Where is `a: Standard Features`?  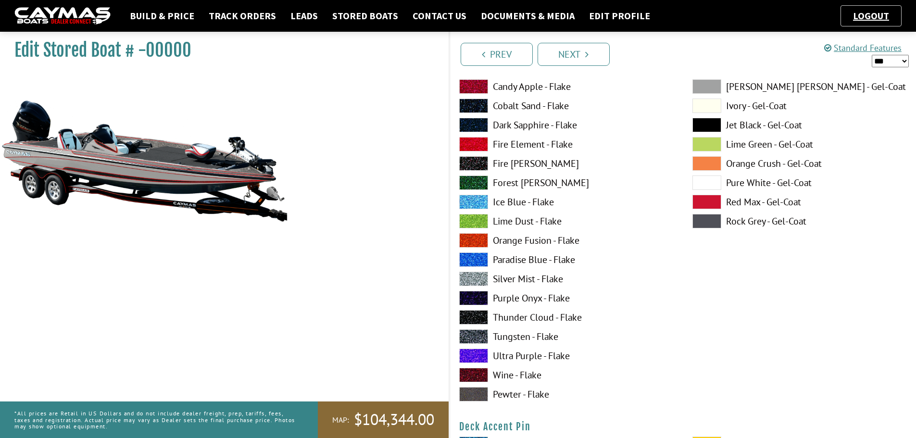
a: Standard Features is located at coordinates (863, 48).